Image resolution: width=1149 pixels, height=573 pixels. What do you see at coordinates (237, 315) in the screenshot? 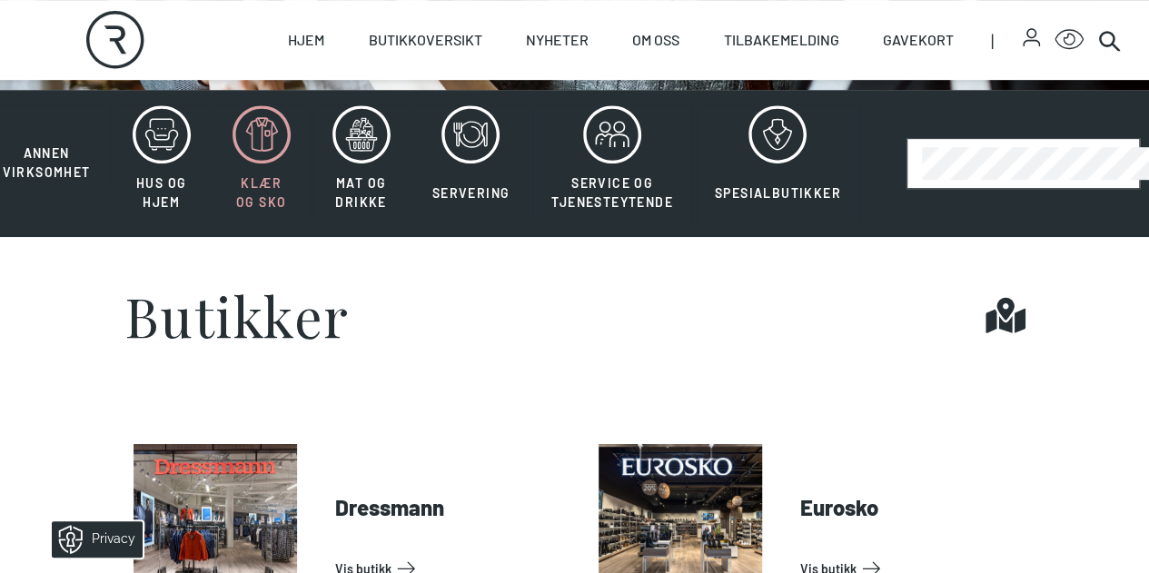
I see `h1: Butikker` at bounding box center [237, 315].